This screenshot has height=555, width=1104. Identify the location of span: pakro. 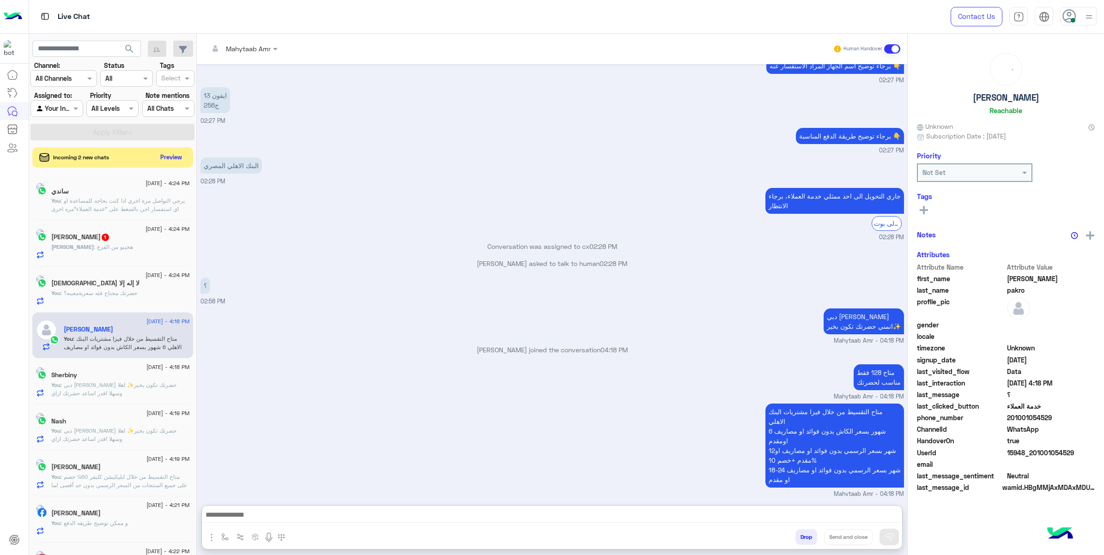
(1051, 290).